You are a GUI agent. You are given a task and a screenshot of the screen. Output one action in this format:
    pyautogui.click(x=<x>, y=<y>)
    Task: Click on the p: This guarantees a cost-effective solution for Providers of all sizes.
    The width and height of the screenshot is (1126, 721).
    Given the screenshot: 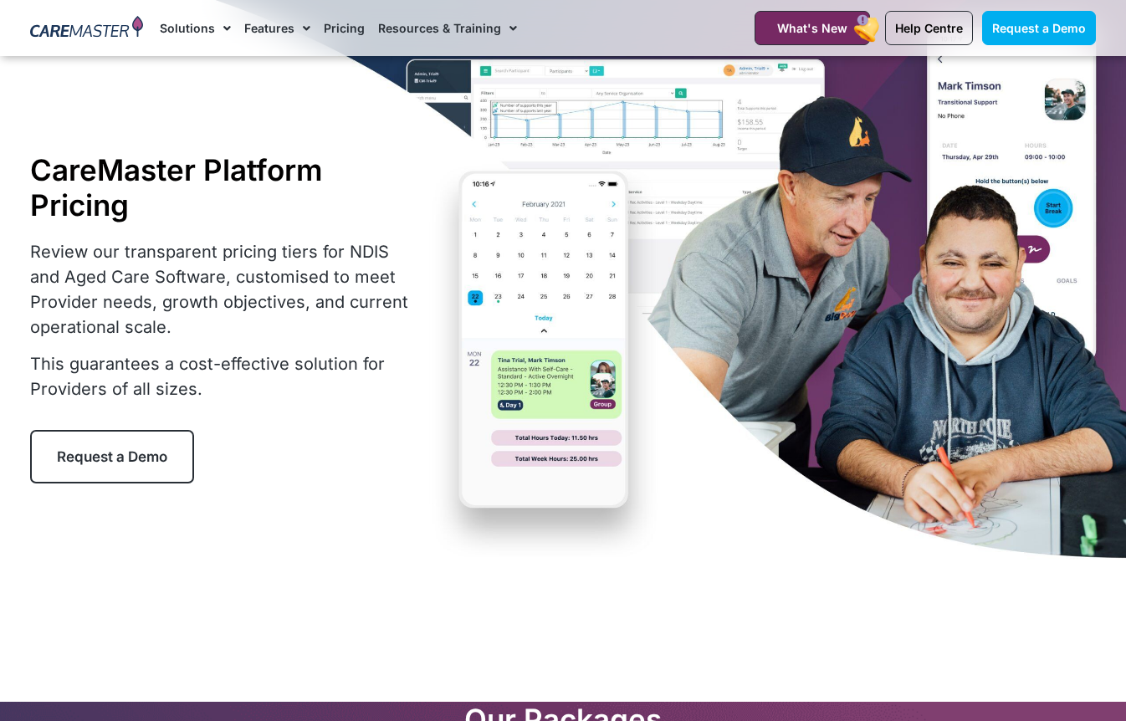 What is the action you would take?
    pyautogui.click(x=220, y=377)
    